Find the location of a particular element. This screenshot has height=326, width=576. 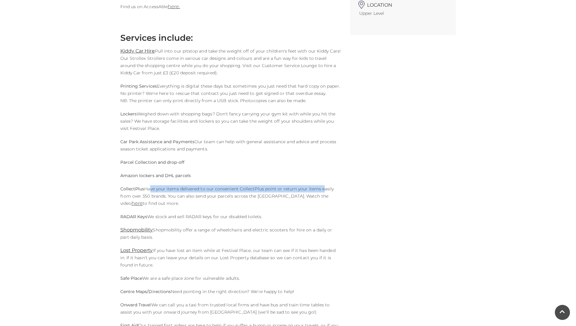

p: Find us on AccessAble is located at coordinates (231, 7).